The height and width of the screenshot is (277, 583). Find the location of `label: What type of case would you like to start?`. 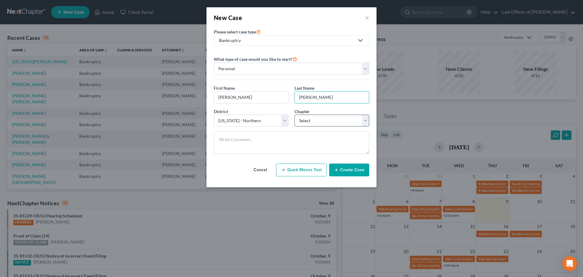

label: What type of case would you like to start? is located at coordinates (256, 59).